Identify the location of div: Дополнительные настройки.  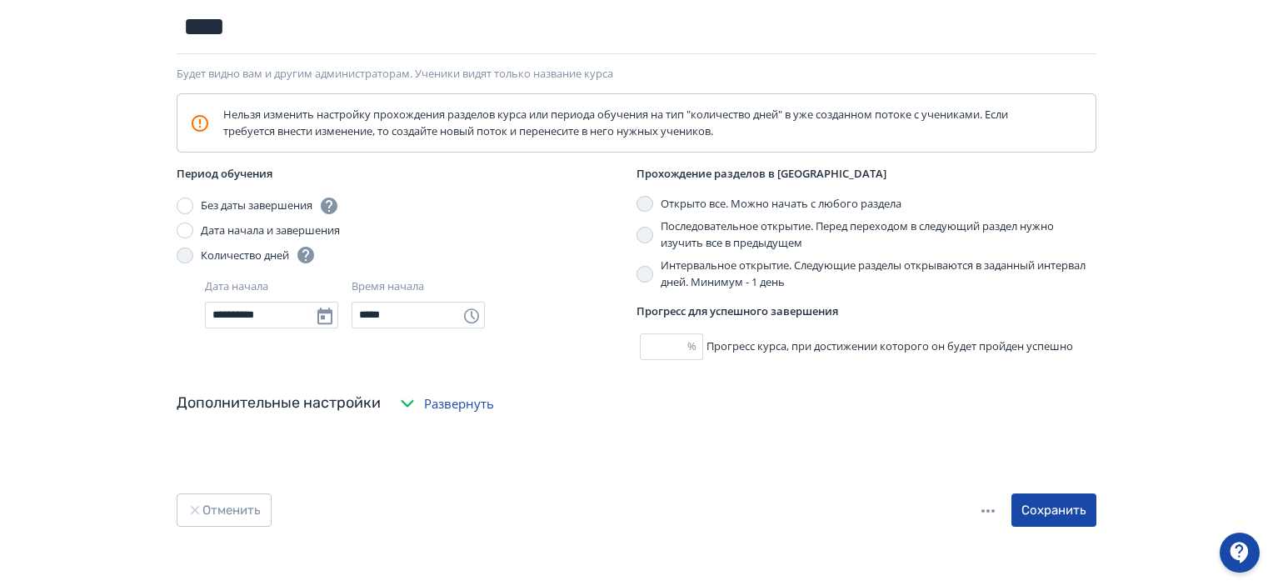
(278, 402).